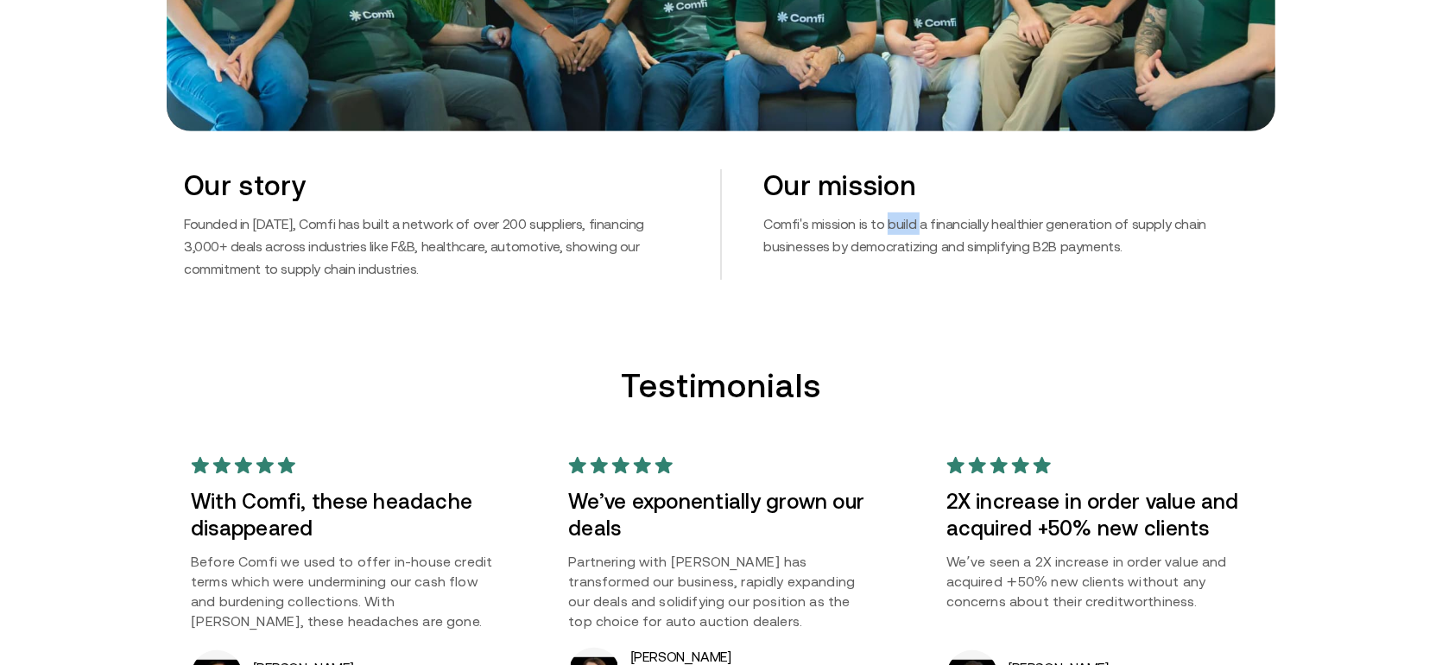 The image size is (1442, 665). Describe the element at coordinates (343, 591) in the screenshot. I see `p: Before Comfi we used to offer in-house credit terms which were undermining our cash flow and burd...` at that location.